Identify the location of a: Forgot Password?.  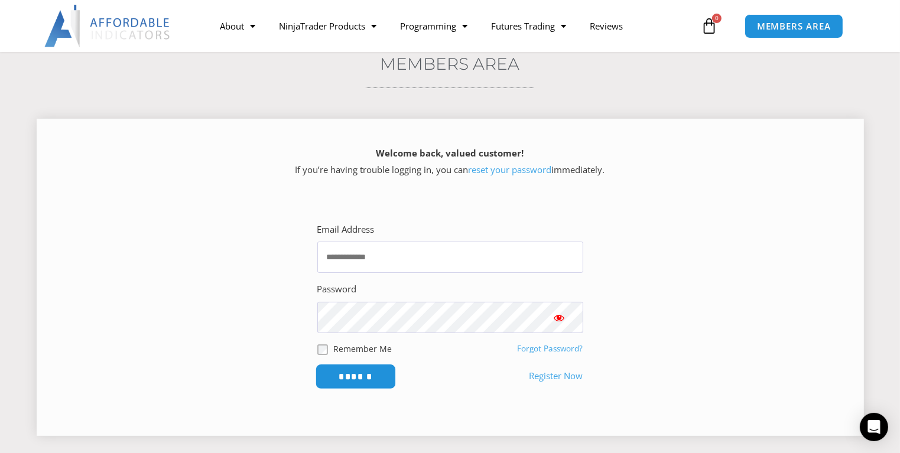
(550, 349).